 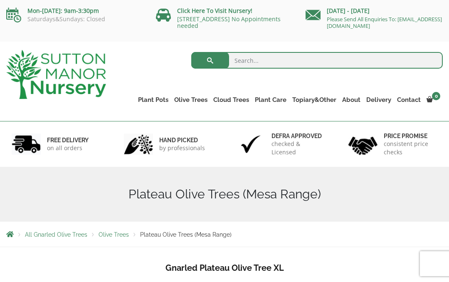 What do you see at coordinates (298, 148) in the screenshot?
I see `p: checked & Licensed` at bounding box center [298, 148].